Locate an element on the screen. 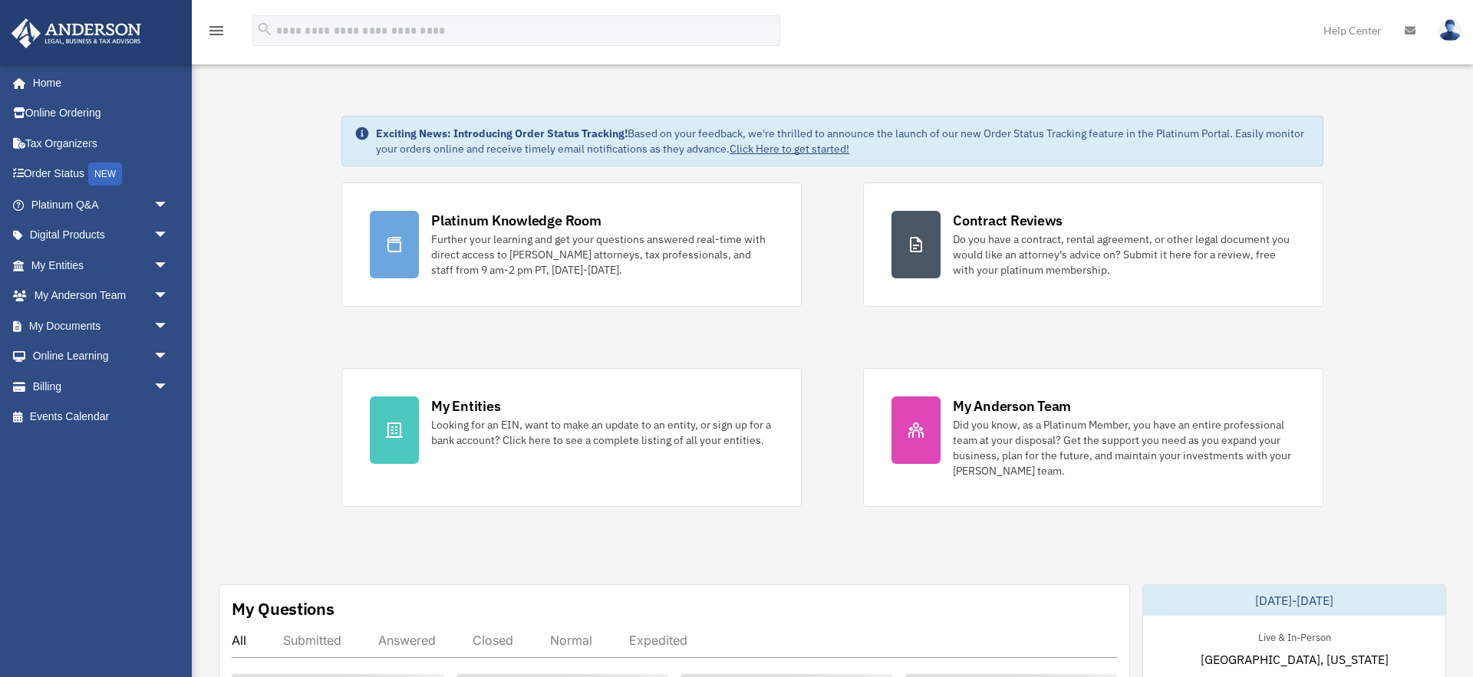 The image size is (1473, 677). i: menu is located at coordinates (216, 31).